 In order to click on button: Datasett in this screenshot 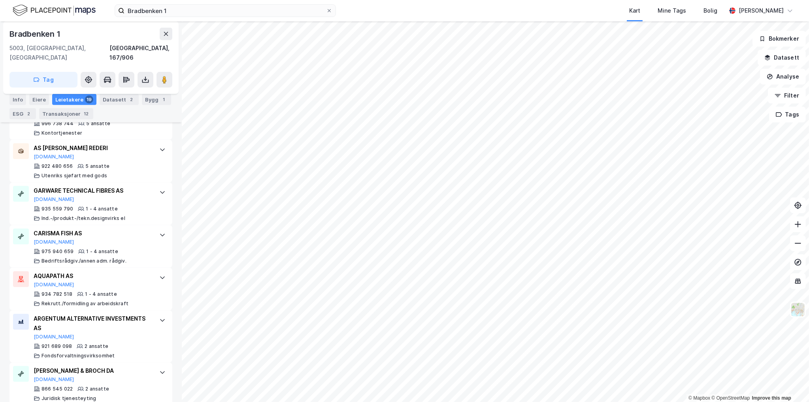, I will do `click(782, 58)`.